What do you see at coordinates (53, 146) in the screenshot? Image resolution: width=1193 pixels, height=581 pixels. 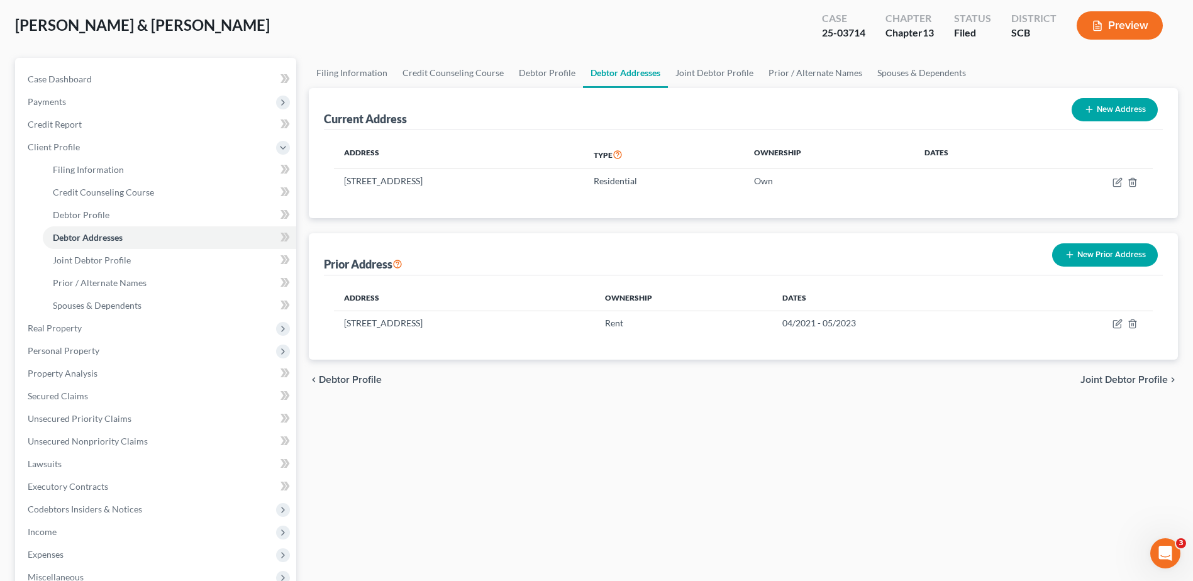 I see `span: Client Profile` at bounding box center [53, 146].